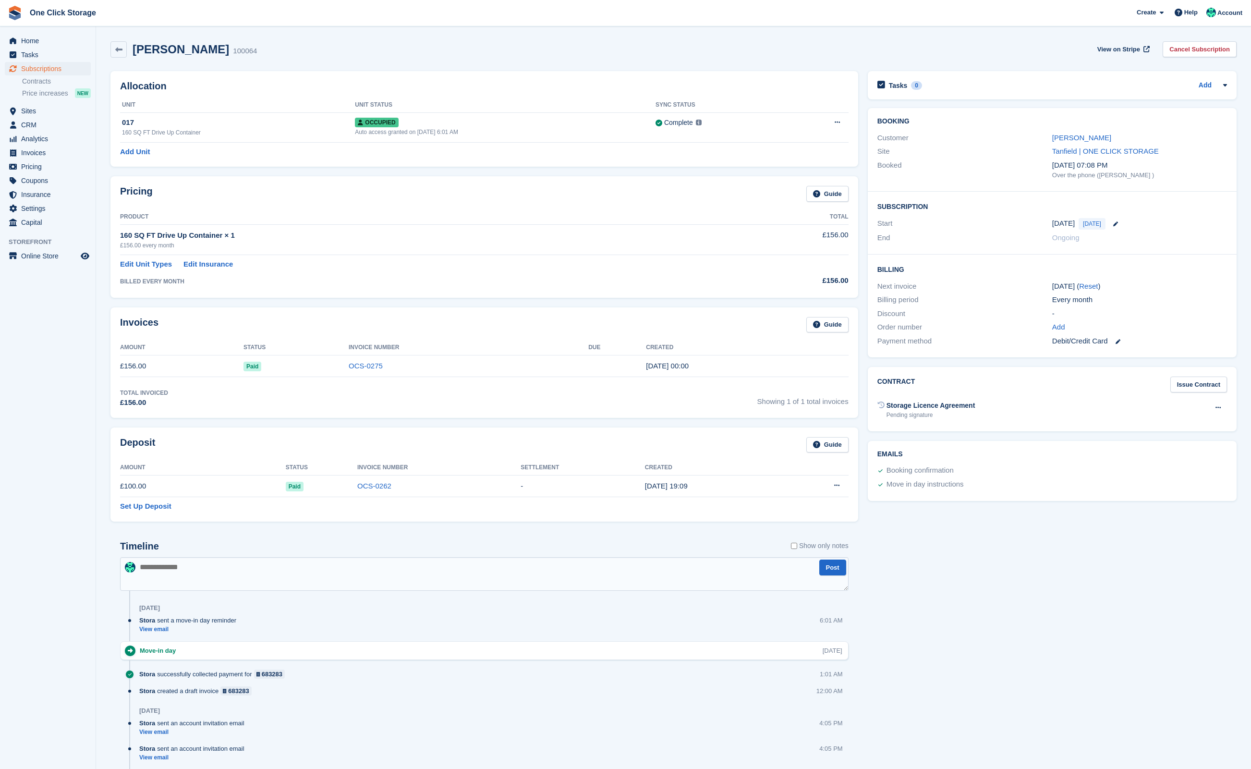 The height and width of the screenshot is (769, 1251). I want to click on div: Complete, so click(678, 122).